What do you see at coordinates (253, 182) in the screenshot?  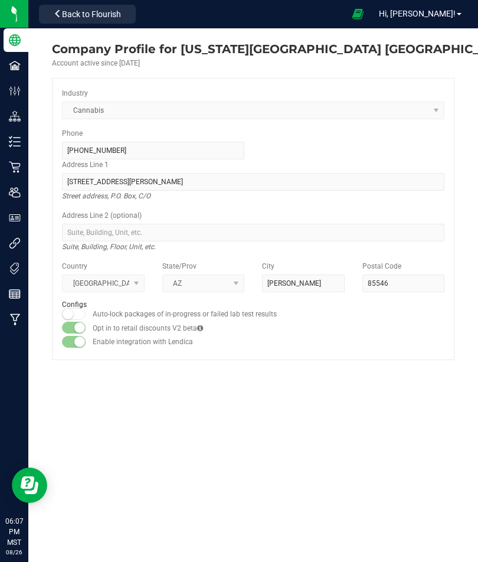 I see `input: Address` at bounding box center [253, 182].